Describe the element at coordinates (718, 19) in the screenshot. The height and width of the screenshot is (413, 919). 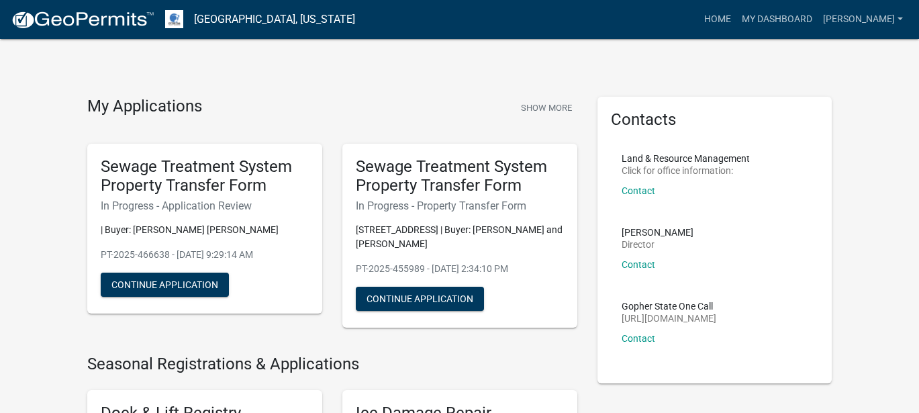
I see `a: Home` at that location.